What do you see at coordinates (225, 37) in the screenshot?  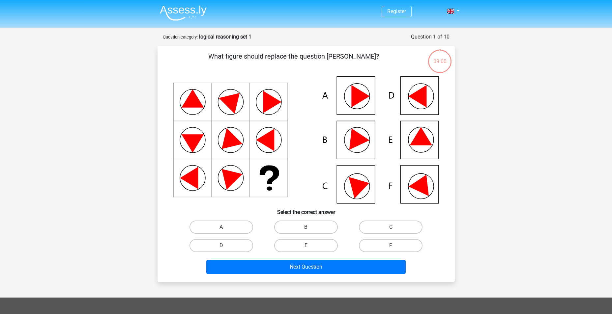 I see `strong: logical reasoning set 1` at bounding box center [225, 37].